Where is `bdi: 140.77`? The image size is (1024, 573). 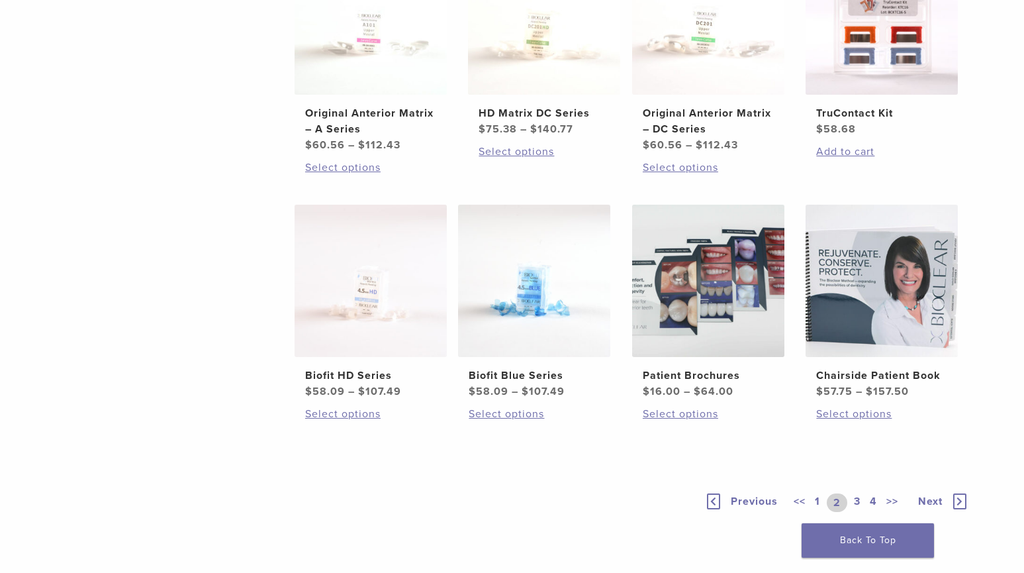 bdi: 140.77 is located at coordinates (551, 129).